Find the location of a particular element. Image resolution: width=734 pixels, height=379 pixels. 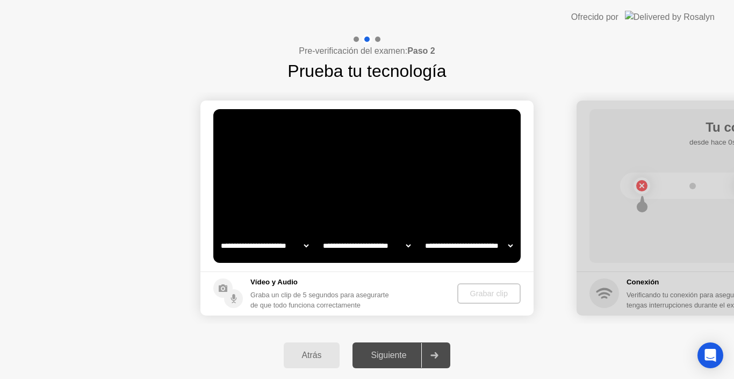

div: Siguiente is located at coordinates (389, 355).